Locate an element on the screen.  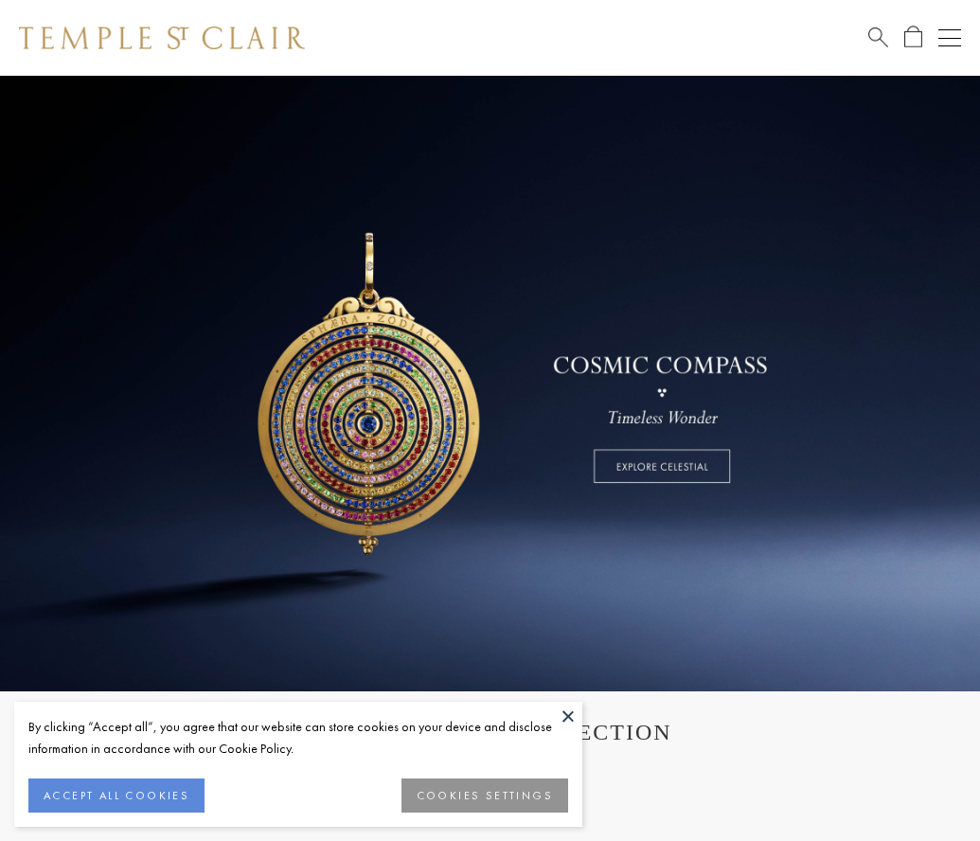
div: By clicking “Accept all”, you agree that our website can store cookies on your device and disclos... is located at coordinates (298, 738).